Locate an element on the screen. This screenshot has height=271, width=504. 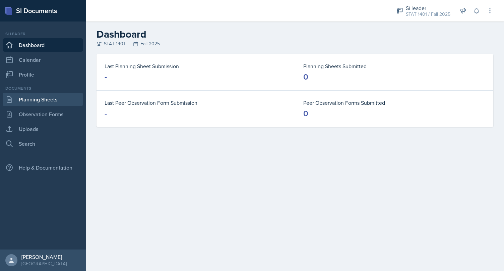
dt: Planning Sheets Submitted is located at coordinates (394, 66).